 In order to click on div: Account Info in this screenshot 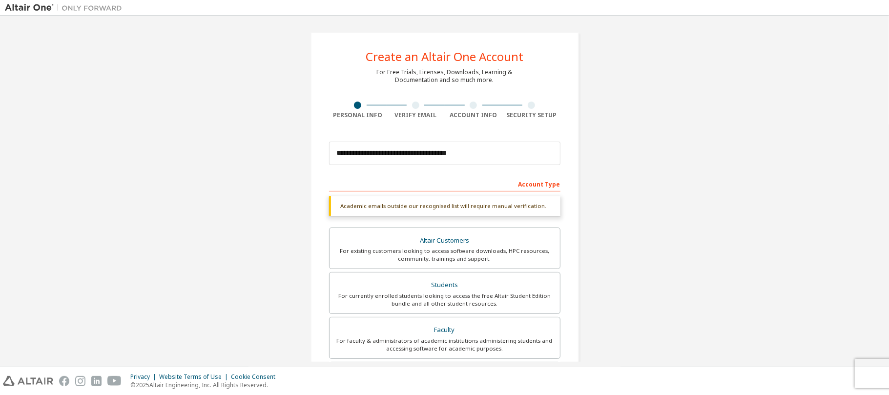, I will do `click(473, 115)`.